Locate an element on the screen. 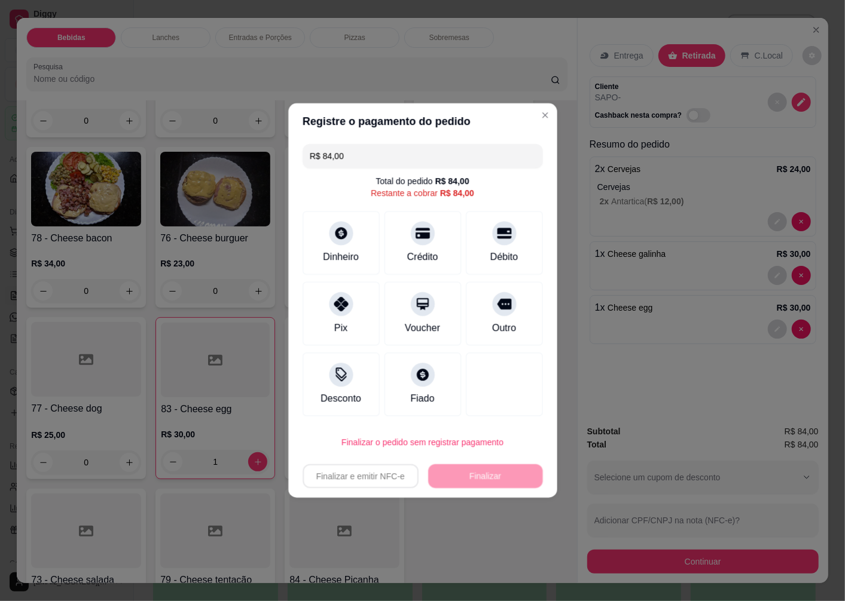  div: Desconto is located at coordinates (341, 399).